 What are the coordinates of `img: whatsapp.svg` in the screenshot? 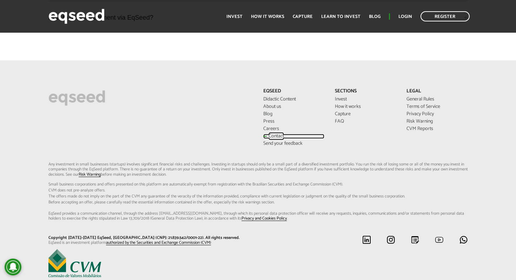 It's located at (464, 239).